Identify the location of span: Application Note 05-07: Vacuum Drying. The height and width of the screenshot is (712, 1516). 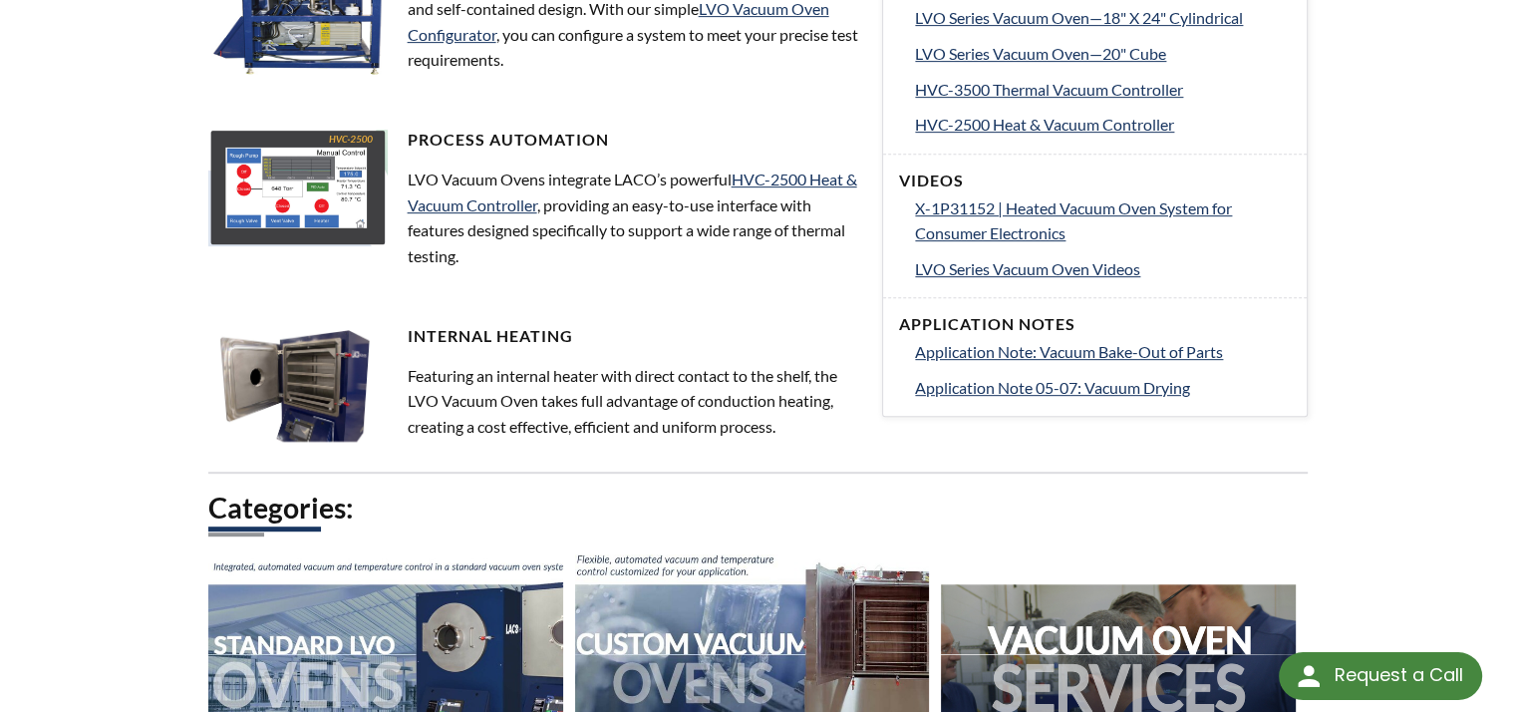
(1053, 387).